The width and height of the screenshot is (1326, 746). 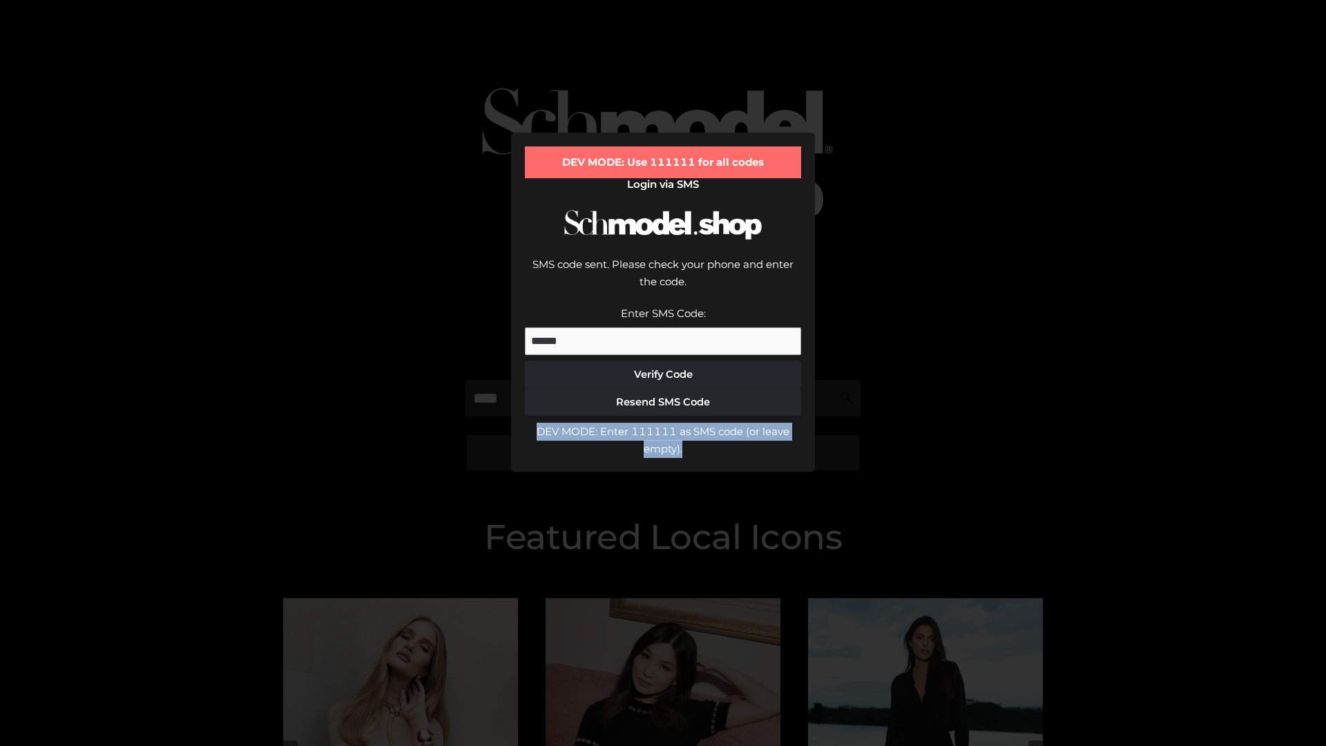 I want to click on div: SMS code sent. Please check your phone and enter the code., so click(x=663, y=280).